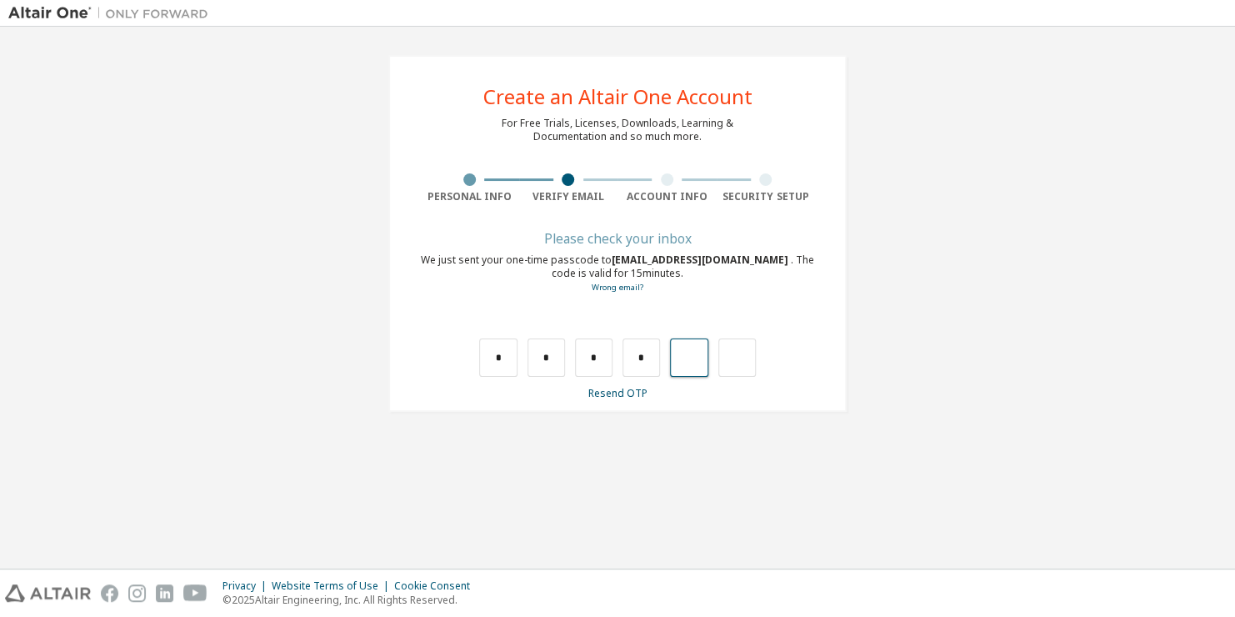  Describe the element at coordinates (766, 197) in the screenshot. I see `div: Security Setup` at that location.